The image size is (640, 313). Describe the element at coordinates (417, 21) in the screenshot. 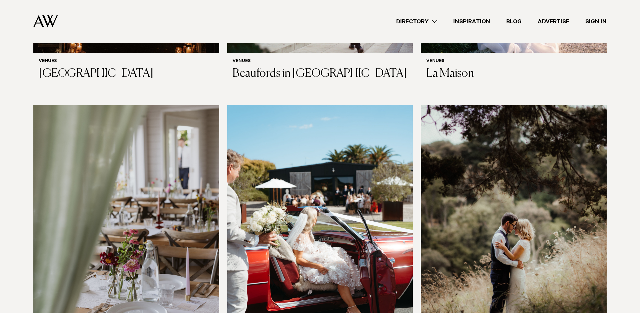

I see `a: Directory` at that location.